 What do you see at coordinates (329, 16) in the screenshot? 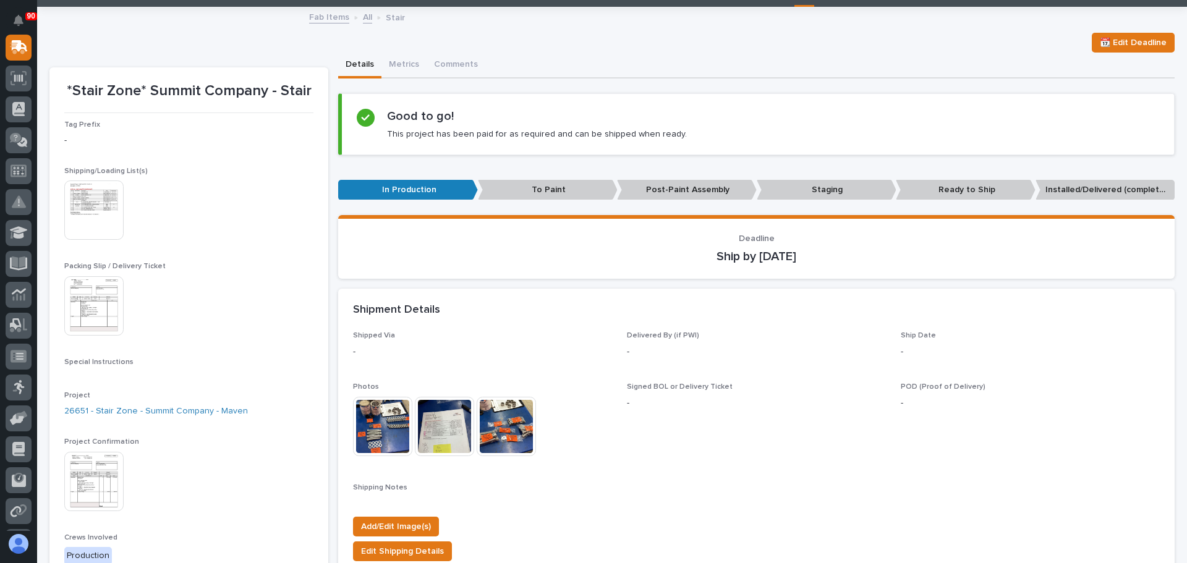
I see `a: Fab Items` at bounding box center [329, 16].